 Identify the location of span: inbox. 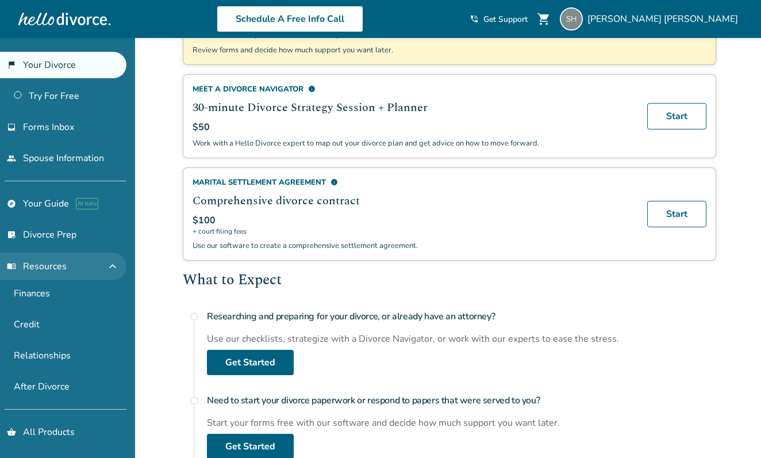
(11, 127).